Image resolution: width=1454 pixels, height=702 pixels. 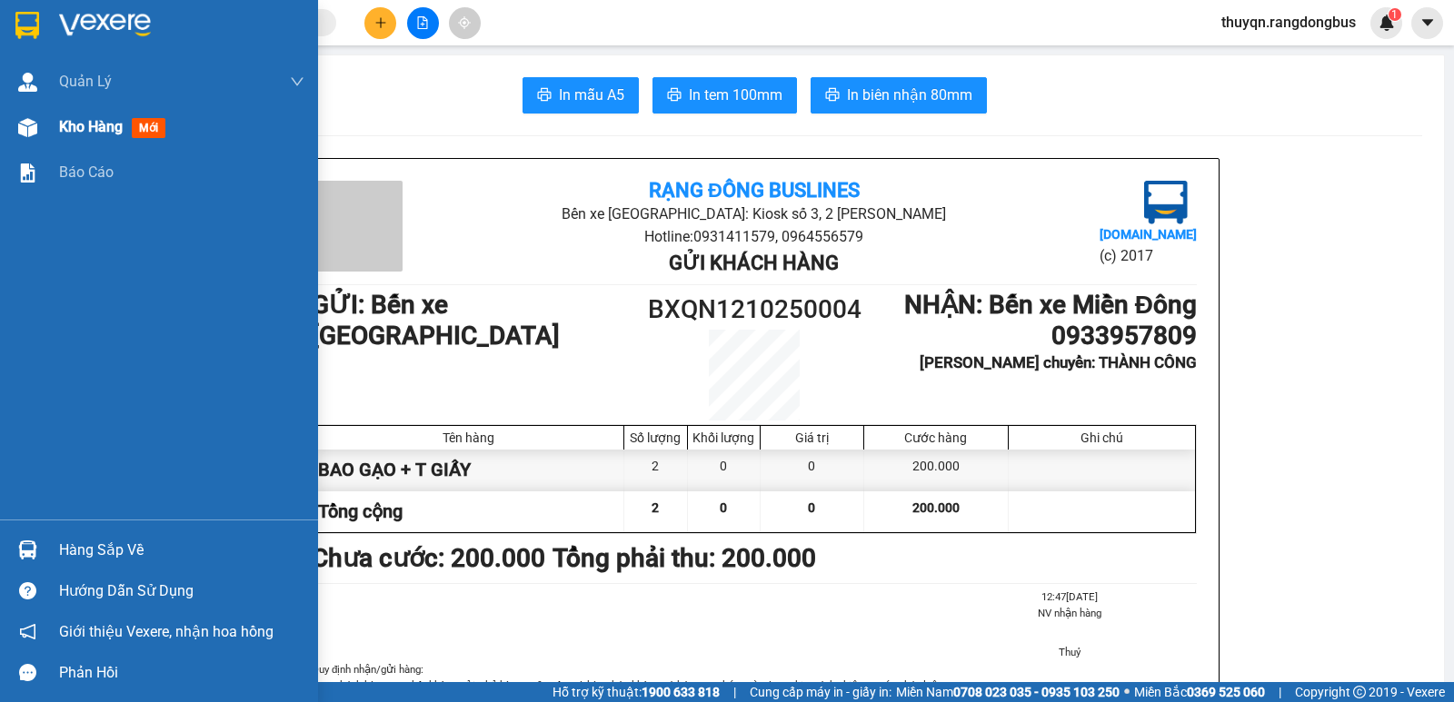 I want to click on div: 2, so click(x=656, y=470).